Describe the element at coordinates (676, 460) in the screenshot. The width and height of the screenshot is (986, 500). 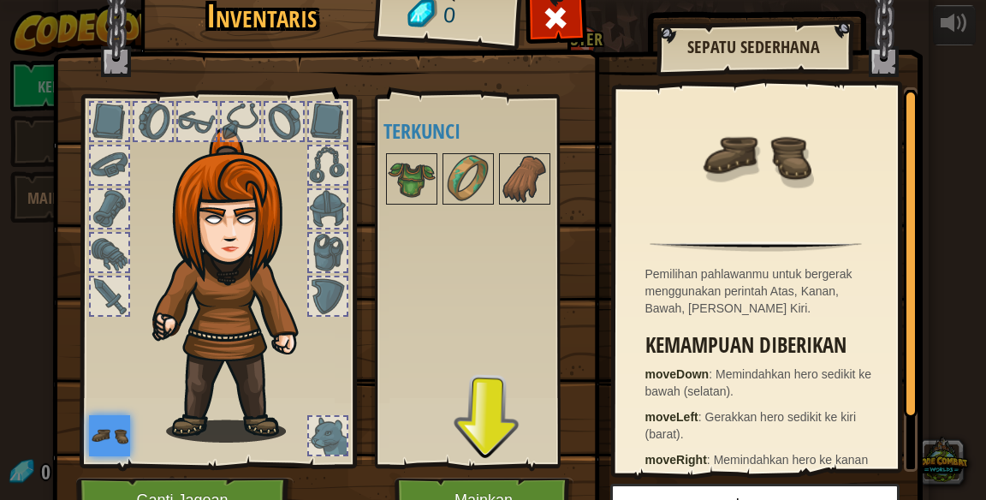
I see `font: moveRight` at that location.